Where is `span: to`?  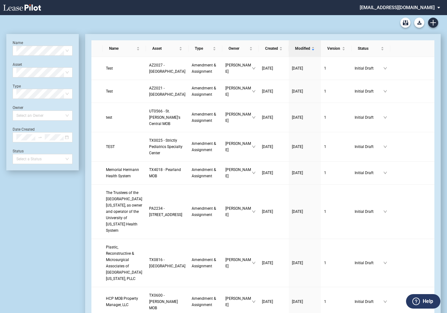
span: to is located at coordinates (40, 137).